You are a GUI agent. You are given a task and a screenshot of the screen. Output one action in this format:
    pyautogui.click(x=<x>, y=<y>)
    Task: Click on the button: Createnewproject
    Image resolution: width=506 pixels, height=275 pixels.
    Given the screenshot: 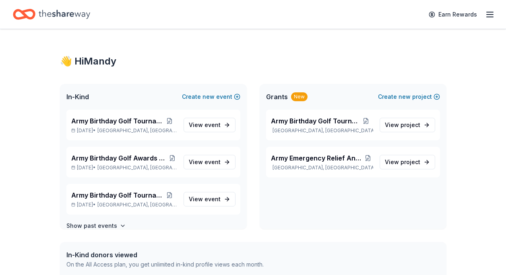 What is the action you would take?
    pyautogui.click(x=409, y=97)
    